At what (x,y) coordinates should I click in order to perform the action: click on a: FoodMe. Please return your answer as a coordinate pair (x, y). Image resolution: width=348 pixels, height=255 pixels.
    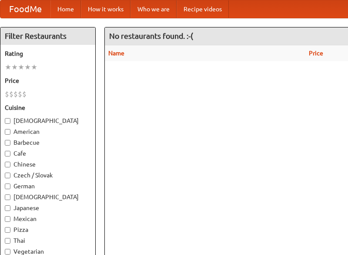
    Looking at the image, I should click on (25, 9).